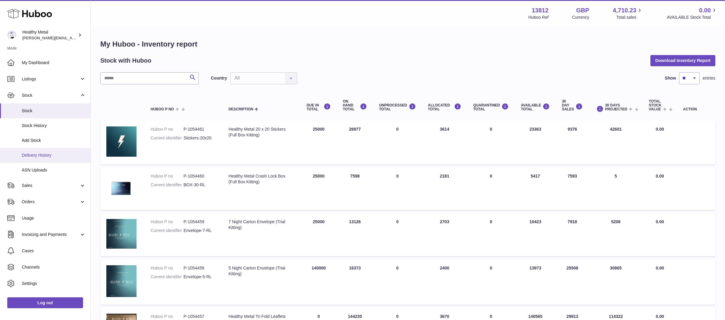 The width and height of the screenshot is (725, 320). Describe the element at coordinates (536, 107) in the screenshot. I see `div: AVAILABLE Total` at that location.